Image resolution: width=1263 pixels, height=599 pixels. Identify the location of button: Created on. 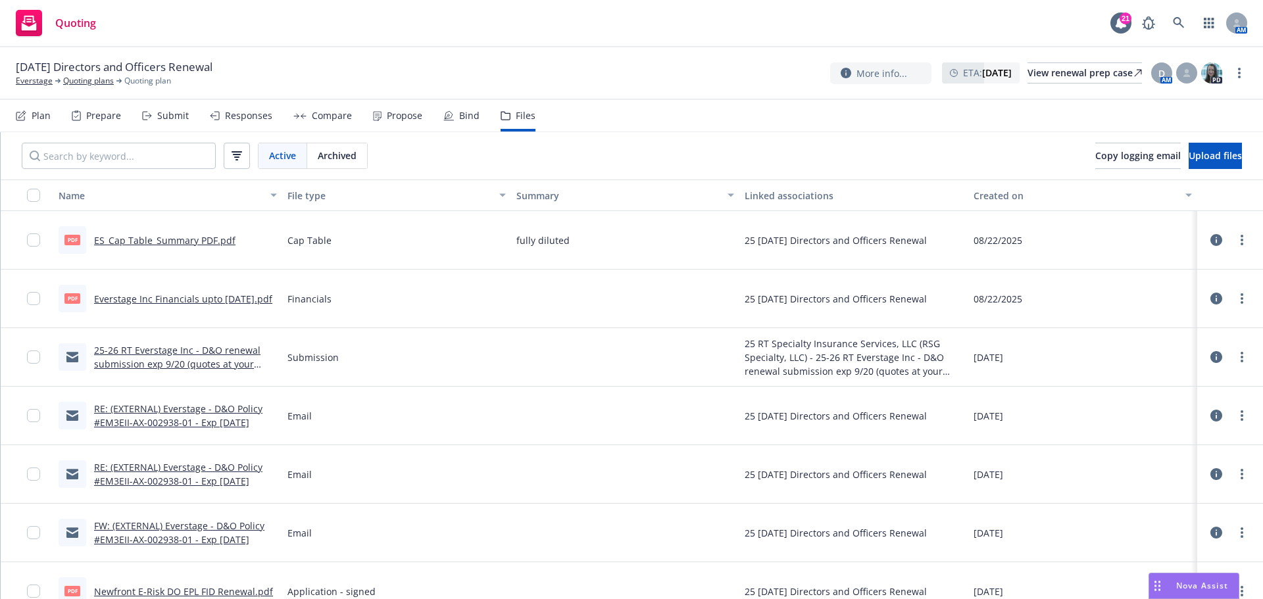
(1083, 195).